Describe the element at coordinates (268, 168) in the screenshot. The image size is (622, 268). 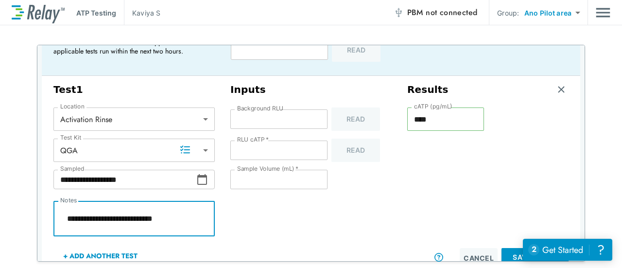
I see `label: Sample Volume (mL)` at that location.